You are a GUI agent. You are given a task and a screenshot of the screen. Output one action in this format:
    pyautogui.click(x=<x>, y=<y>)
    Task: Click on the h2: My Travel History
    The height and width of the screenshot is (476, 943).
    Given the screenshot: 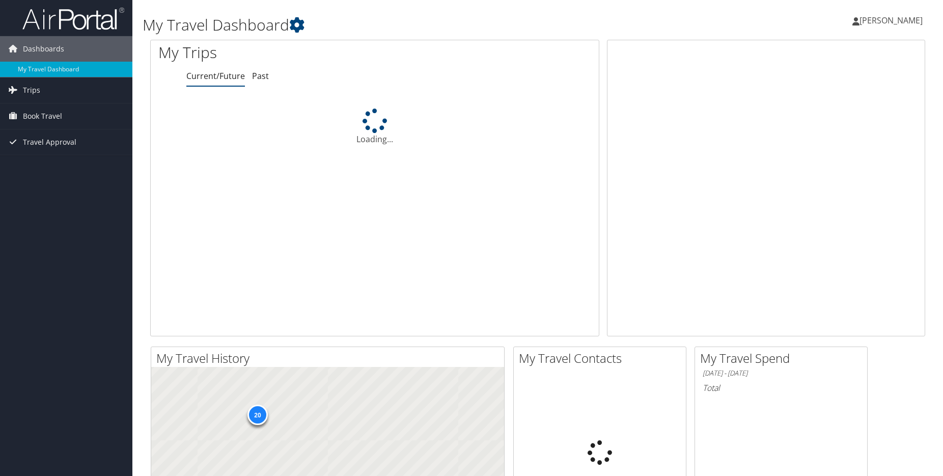 What is the action you would take?
    pyautogui.click(x=330, y=358)
    